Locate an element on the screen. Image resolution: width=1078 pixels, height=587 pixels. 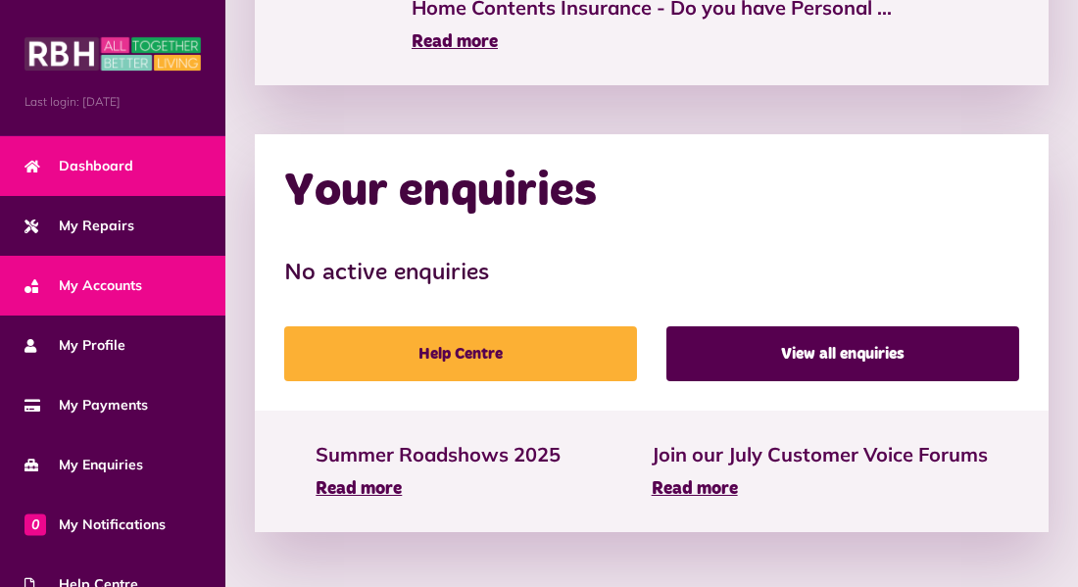
a: Help Centre is located at coordinates (461, 354).